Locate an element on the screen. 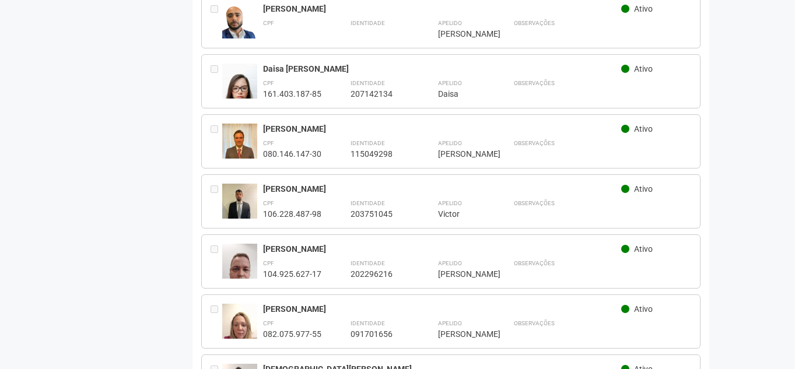 This screenshot has height=369, width=795. div: 091701656 is located at coordinates (380, 334).